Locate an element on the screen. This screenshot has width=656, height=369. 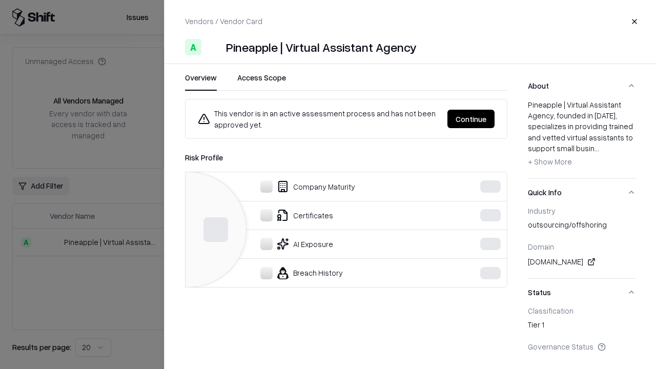
button: Status is located at coordinates (582, 292).